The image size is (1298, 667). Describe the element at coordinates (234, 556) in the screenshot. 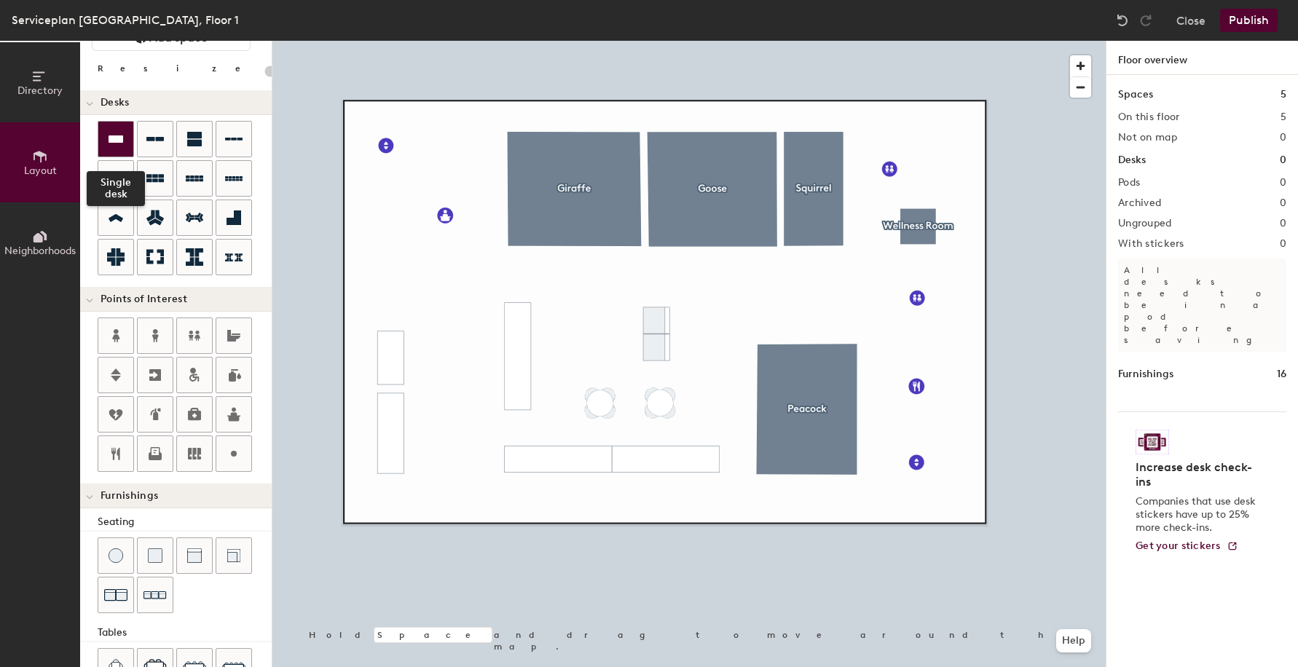

I see `img: Couch (corner)` at that location.